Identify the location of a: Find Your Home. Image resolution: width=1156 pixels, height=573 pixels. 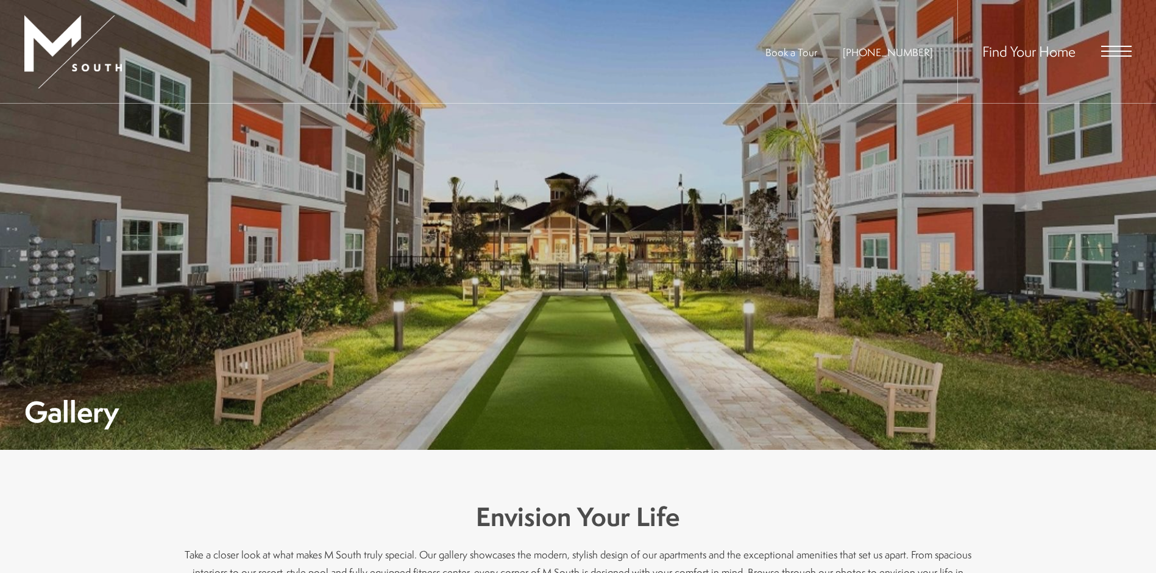
(1028, 51).